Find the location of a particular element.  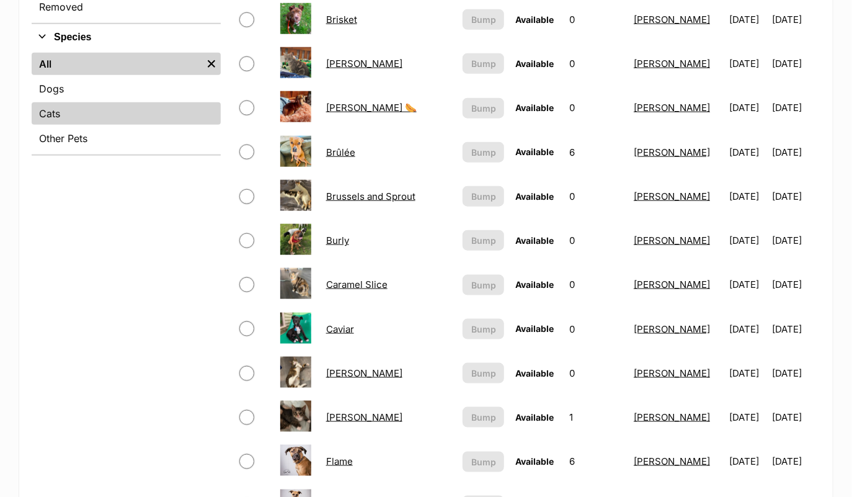

a: Remove filter is located at coordinates (212, 64).